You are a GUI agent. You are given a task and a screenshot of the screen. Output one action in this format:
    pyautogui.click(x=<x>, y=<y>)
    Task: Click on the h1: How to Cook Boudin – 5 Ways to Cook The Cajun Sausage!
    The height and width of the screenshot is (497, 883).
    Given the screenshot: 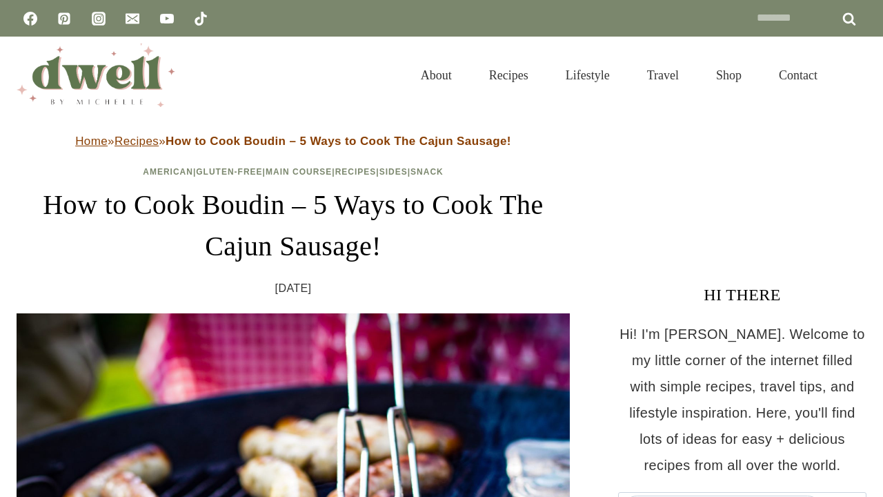 What is the action you would take?
    pyautogui.click(x=293, y=226)
    